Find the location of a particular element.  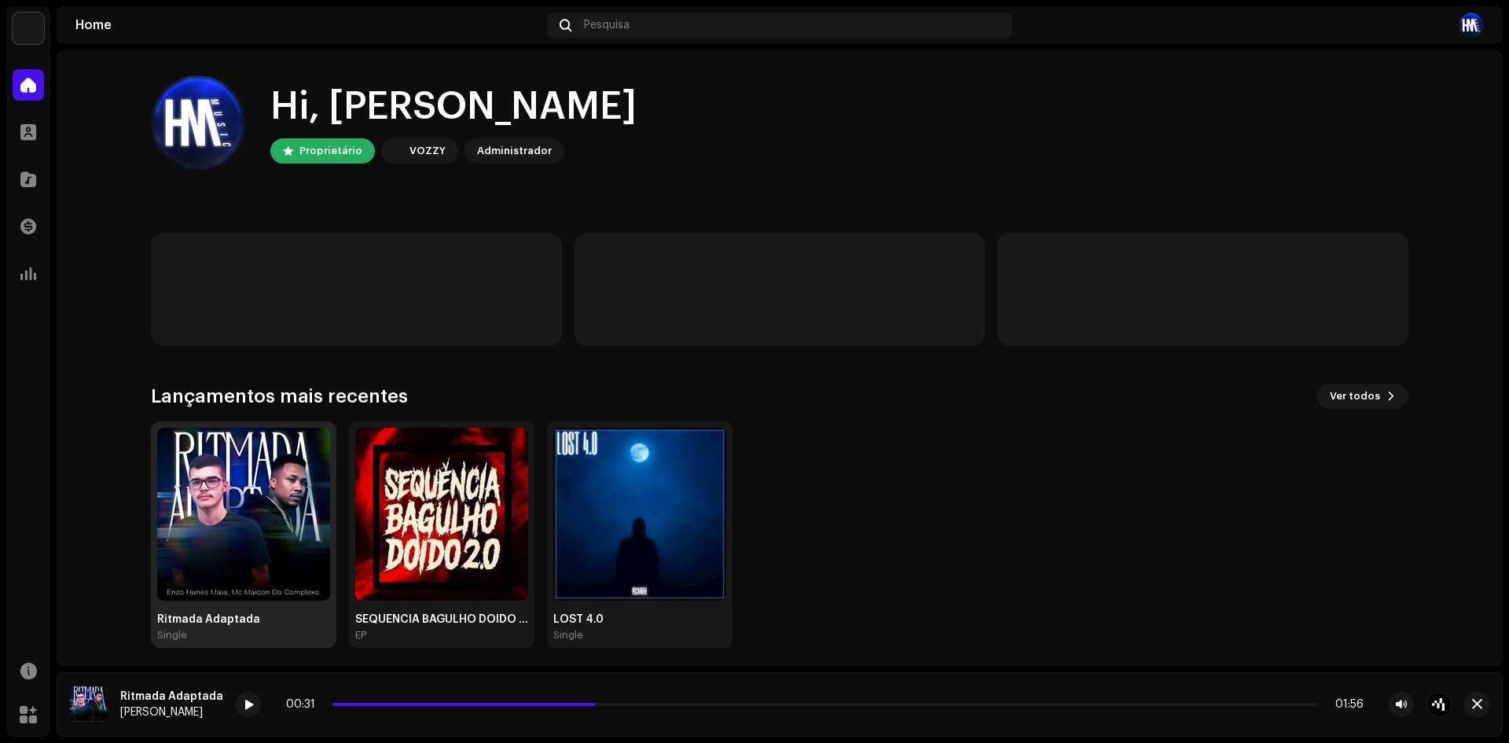

span: Pesquisa is located at coordinates (607, 25).